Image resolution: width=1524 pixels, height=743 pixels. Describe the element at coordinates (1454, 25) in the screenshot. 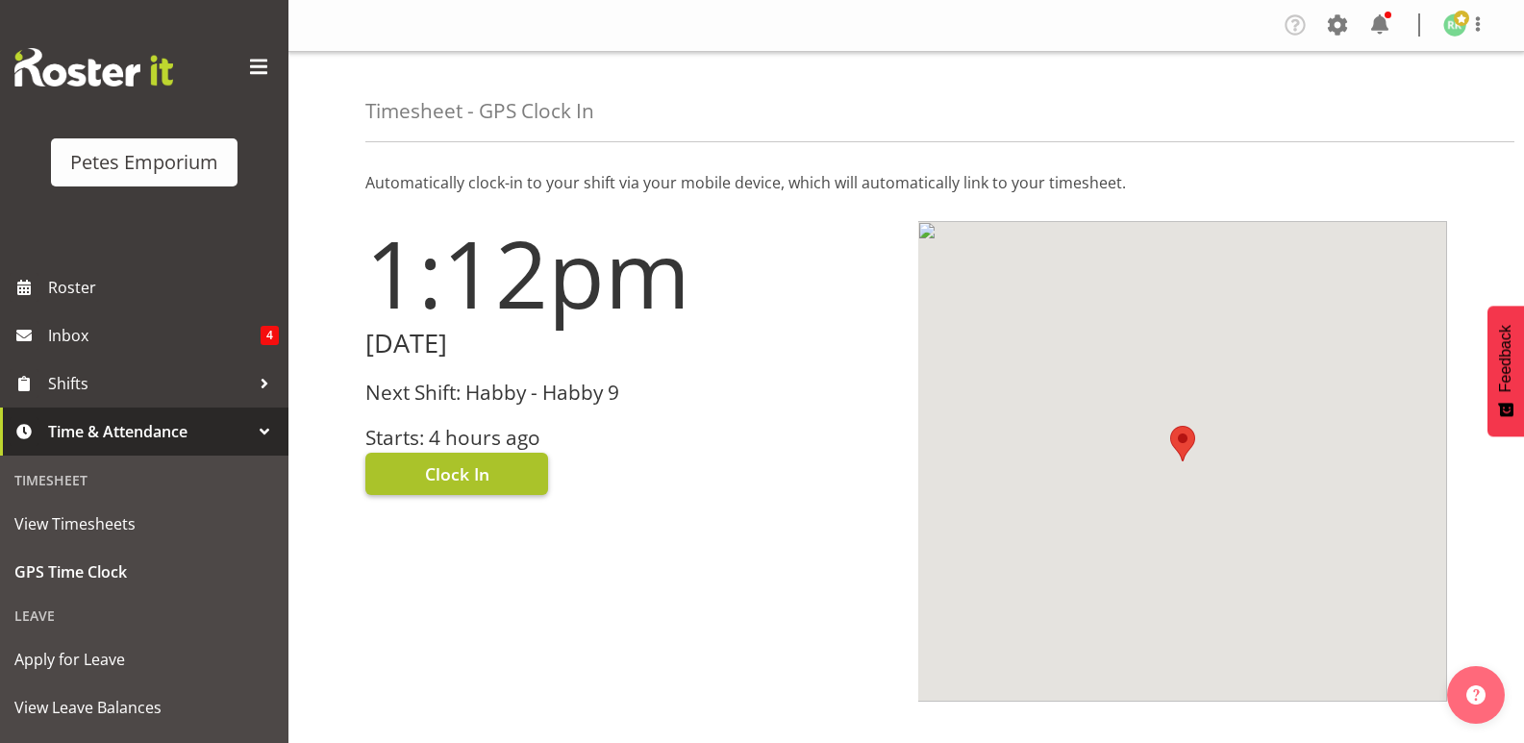

I see `img: ruth-robertson-taylor722.jpg` at that location.